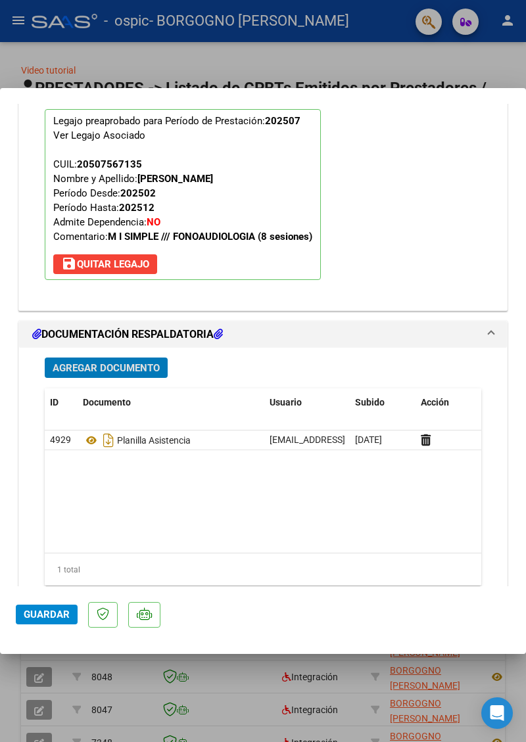 The width and height of the screenshot is (526, 742). Describe the element at coordinates (183, 237) in the screenshot. I see `span: Comentario:` at that location.